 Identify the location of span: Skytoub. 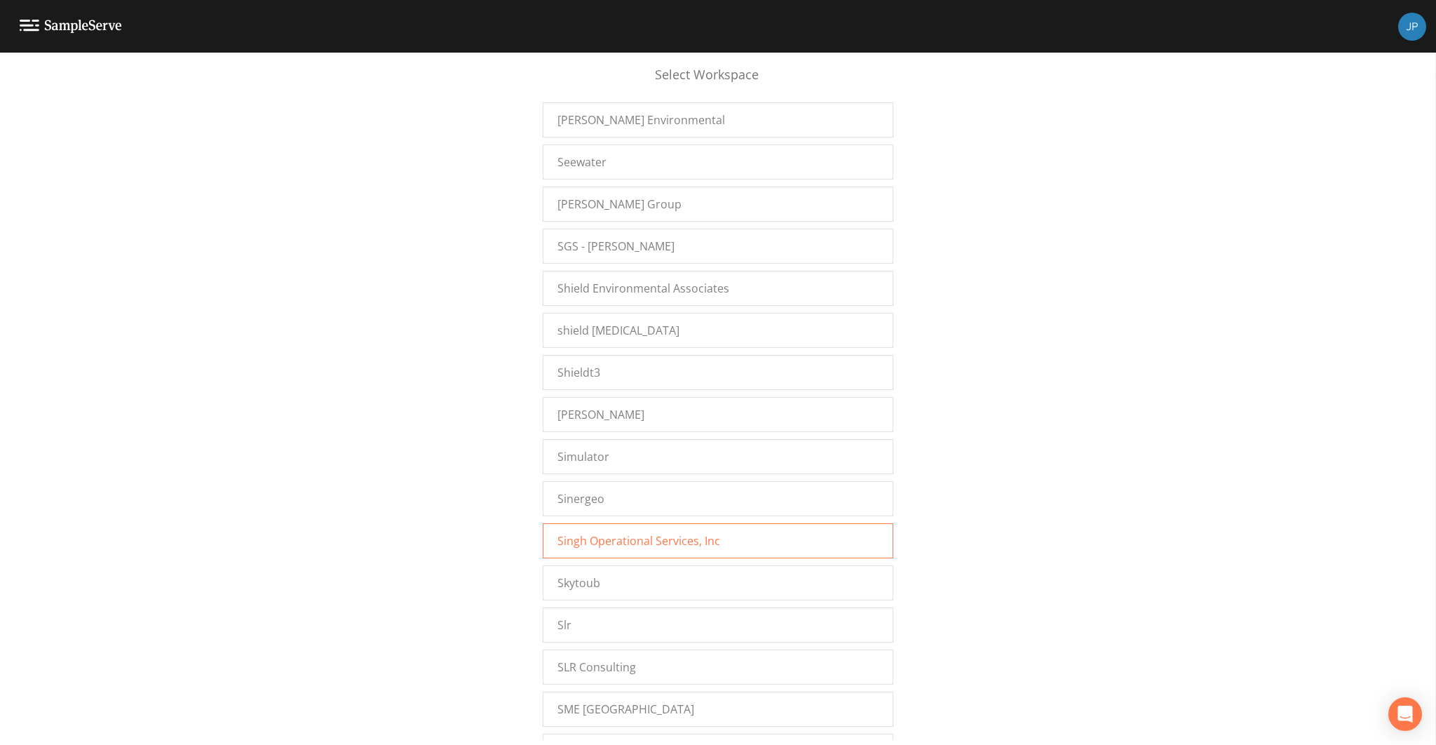
(579, 583).